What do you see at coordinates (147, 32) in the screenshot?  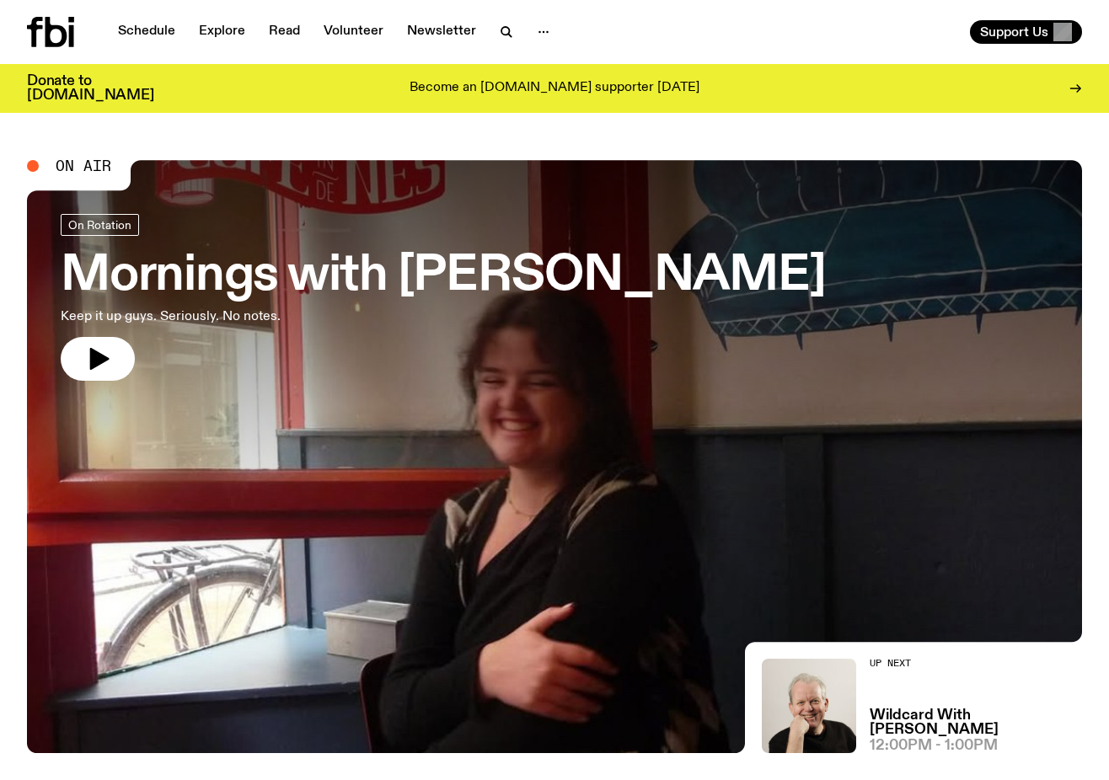 I see `a: Schedule` at bounding box center [147, 32].